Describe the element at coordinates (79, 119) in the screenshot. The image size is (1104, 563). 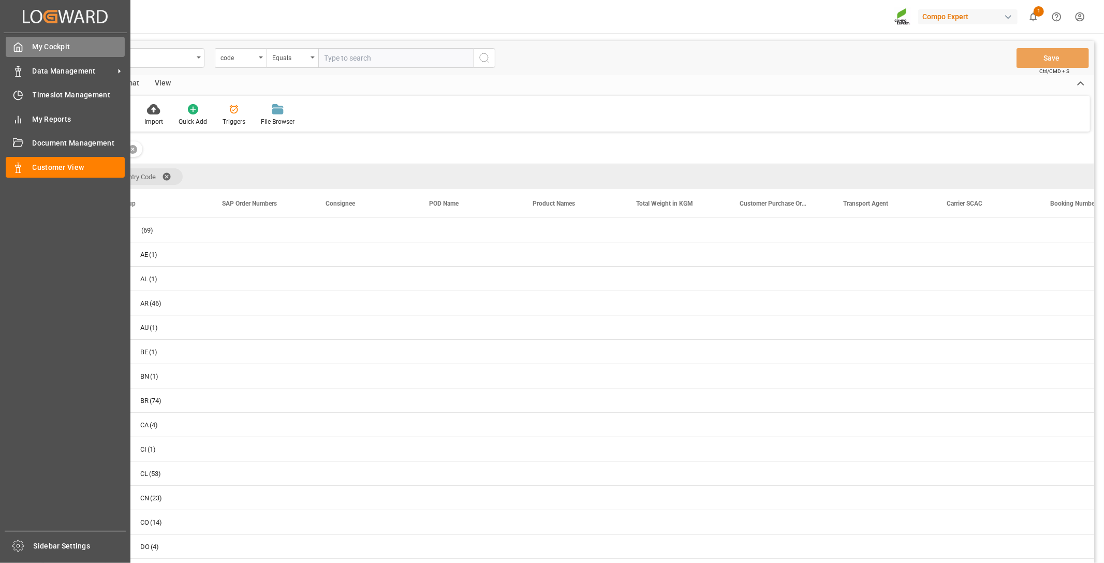
I see `span: My Reports` at that location.